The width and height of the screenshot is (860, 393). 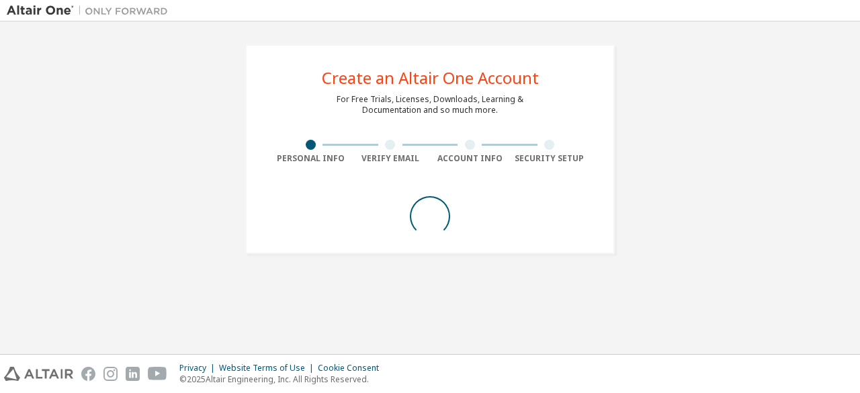 What do you see at coordinates (132, 374) in the screenshot?
I see `img: linkedin.svg` at bounding box center [132, 374].